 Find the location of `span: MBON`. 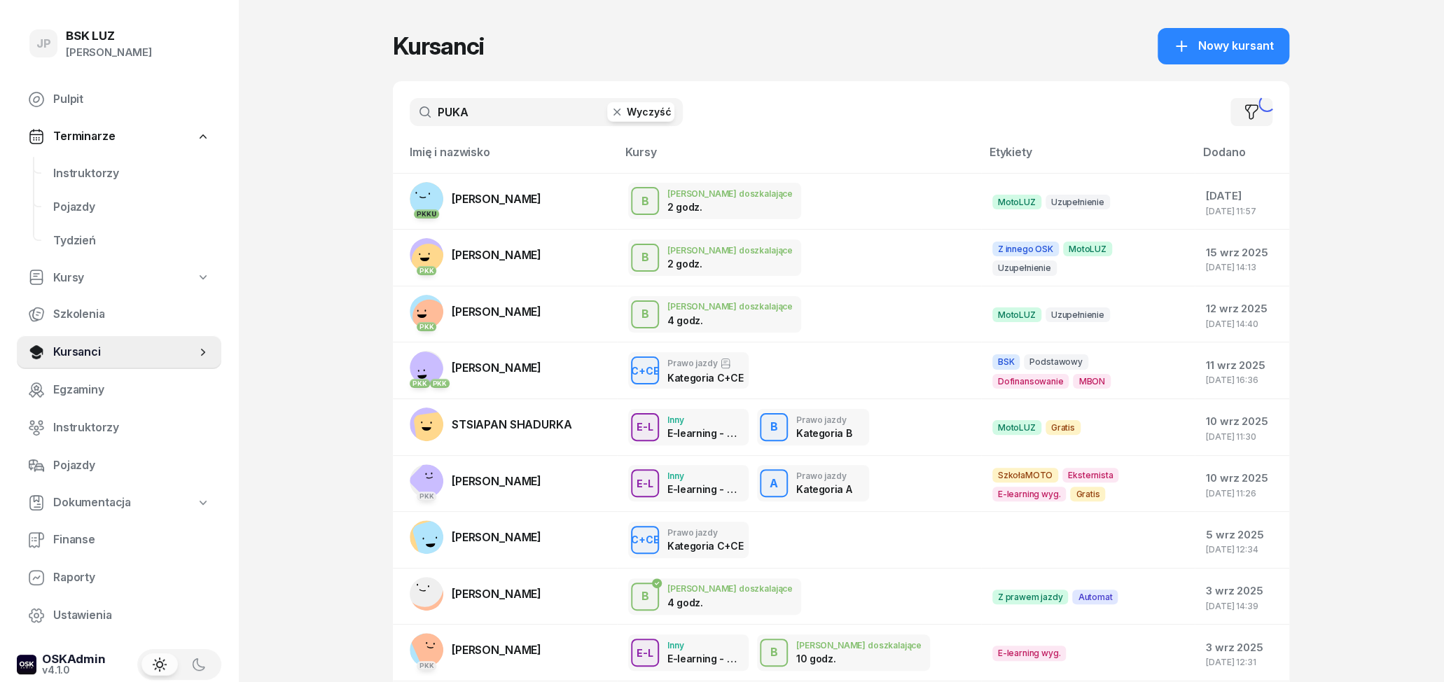

span: MBON is located at coordinates (1091, 381).